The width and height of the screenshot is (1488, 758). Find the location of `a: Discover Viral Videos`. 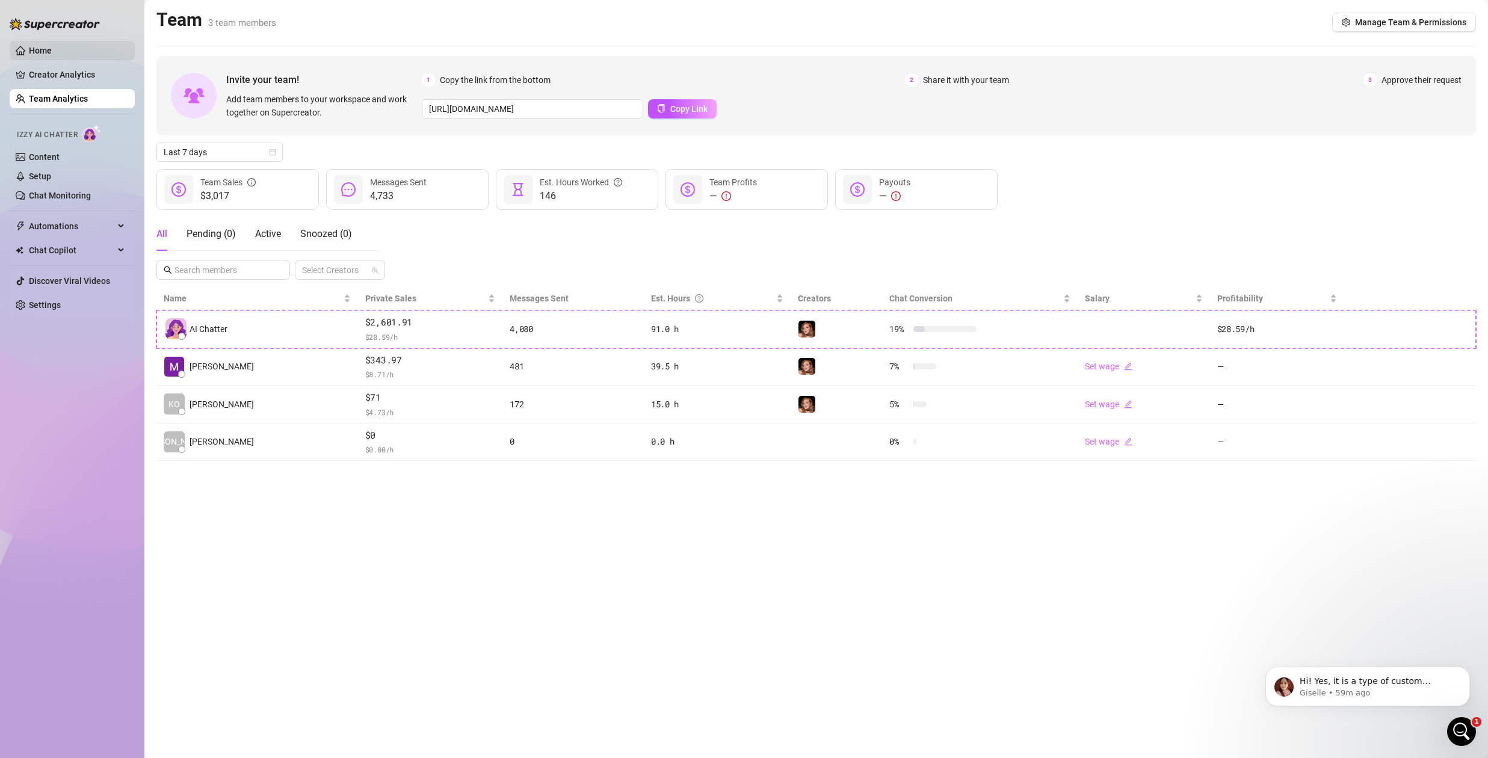

a: Discover Viral Videos is located at coordinates (69, 281).